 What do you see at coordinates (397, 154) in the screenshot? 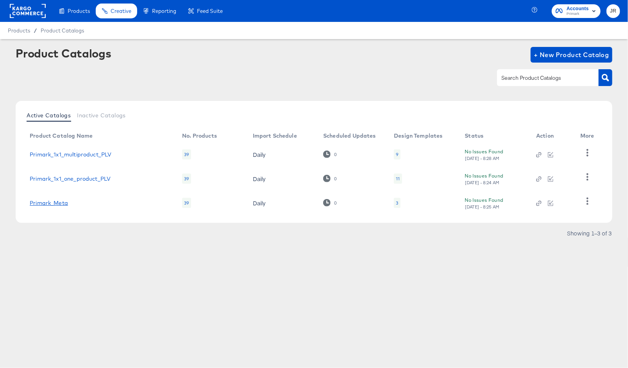
I see `div: 9` at bounding box center [397, 154].